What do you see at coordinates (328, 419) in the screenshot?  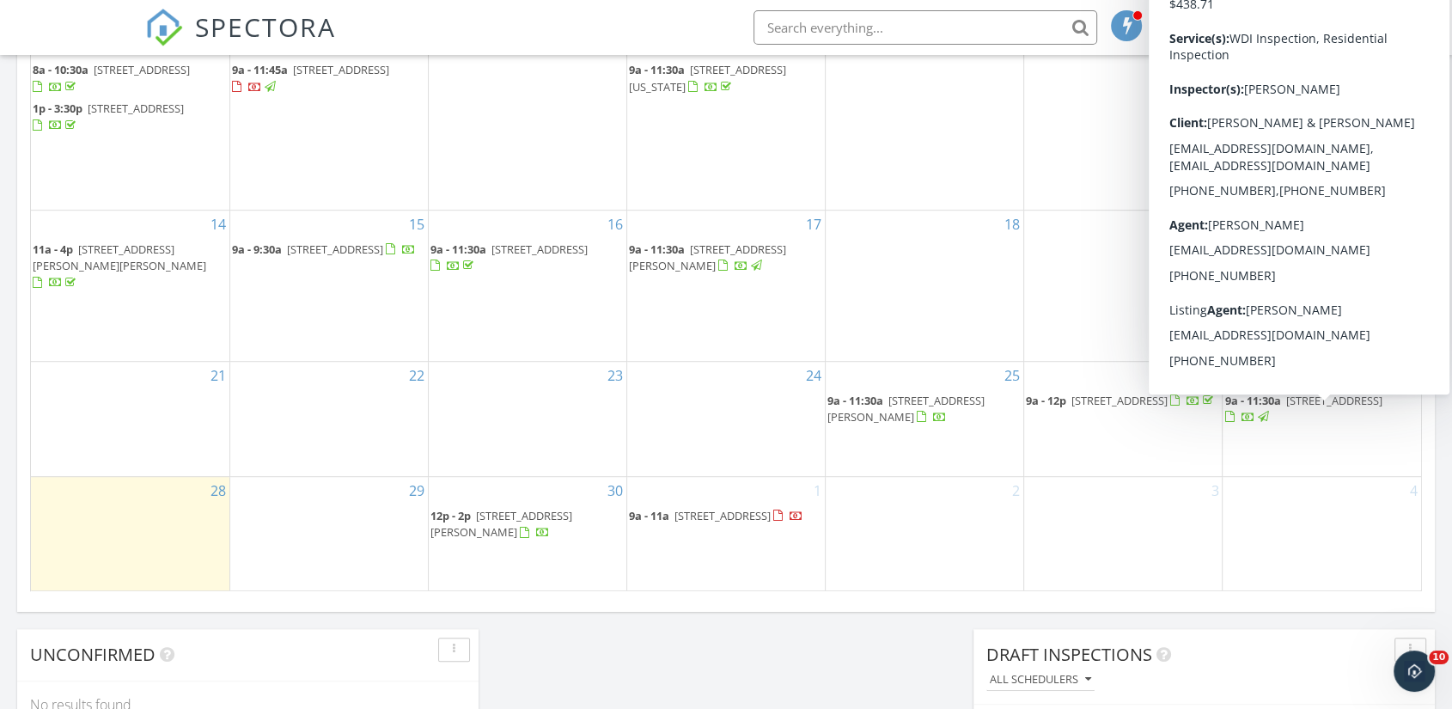 I see `td: Go to September 22, 2025` at bounding box center [328, 419].